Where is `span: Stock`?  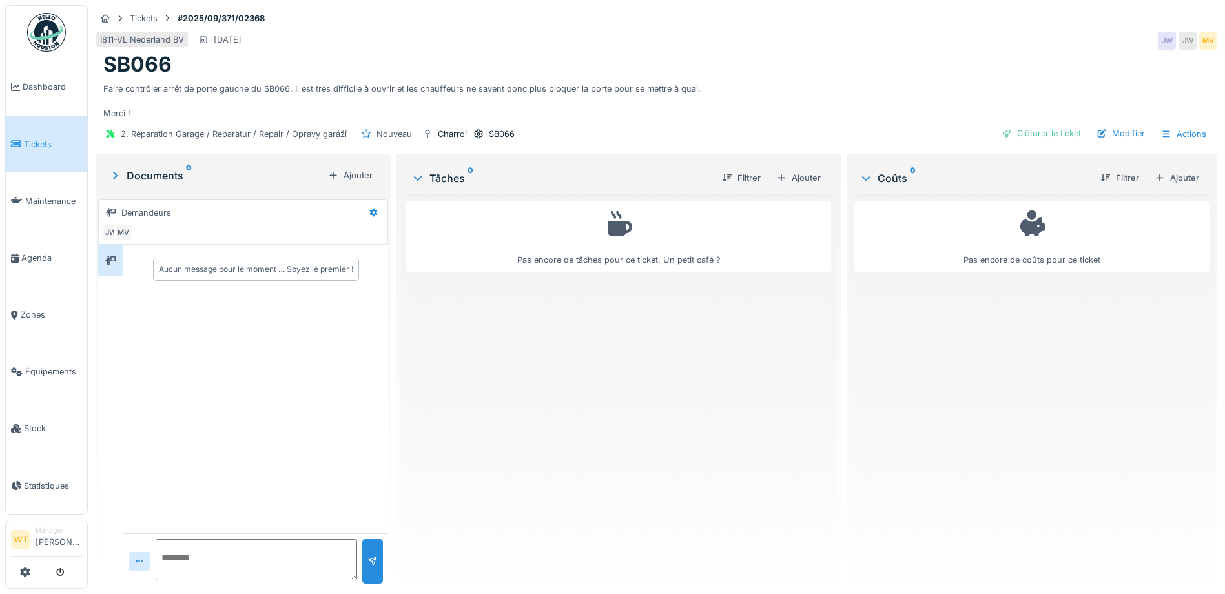 span: Stock is located at coordinates (53, 428).